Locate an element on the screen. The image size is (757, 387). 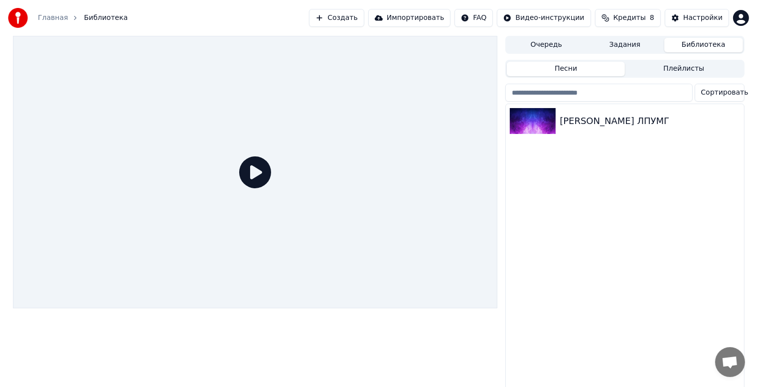
a: Главная is located at coordinates (53, 18).